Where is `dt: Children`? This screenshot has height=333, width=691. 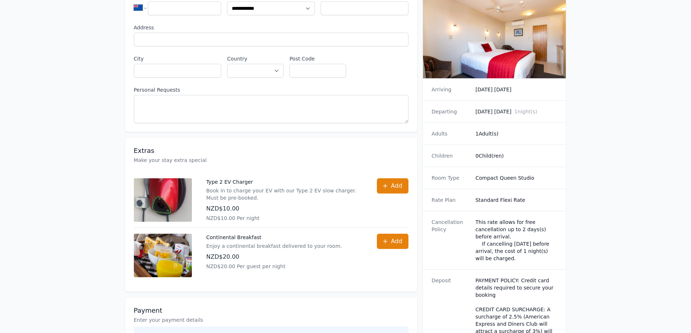
dt: Children is located at coordinates (450, 156).